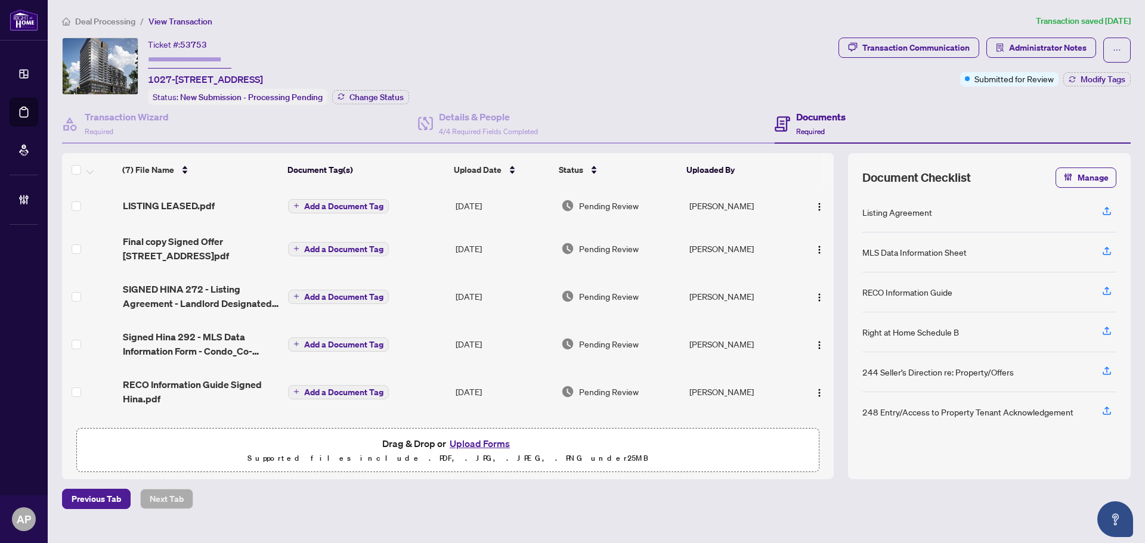 The width and height of the screenshot is (1145, 543). What do you see at coordinates (1103, 79) in the screenshot?
I see `span: Modify Tags` at bounding box center [1103, 79].